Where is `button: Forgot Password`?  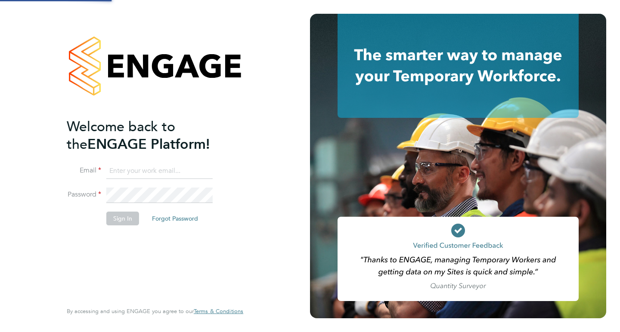 button: Forgot Password is located at coordinates (175, 219).